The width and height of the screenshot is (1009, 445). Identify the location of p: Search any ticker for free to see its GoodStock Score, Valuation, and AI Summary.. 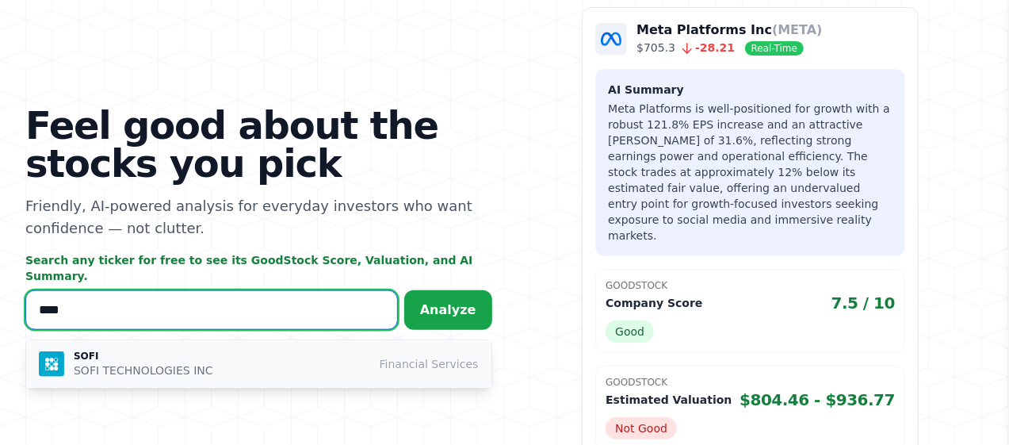
(259, 268).